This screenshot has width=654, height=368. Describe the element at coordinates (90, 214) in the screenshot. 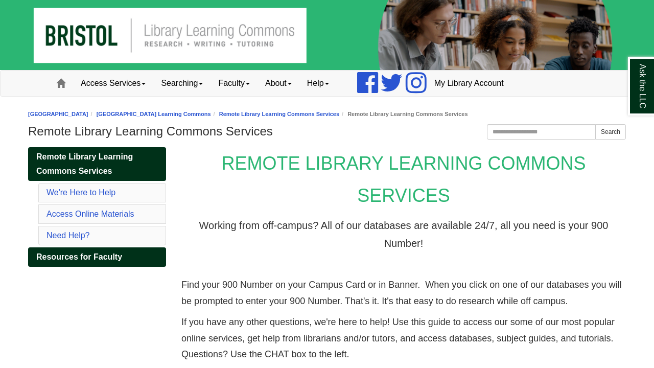

I see `a: Access Online Materials` at that location.